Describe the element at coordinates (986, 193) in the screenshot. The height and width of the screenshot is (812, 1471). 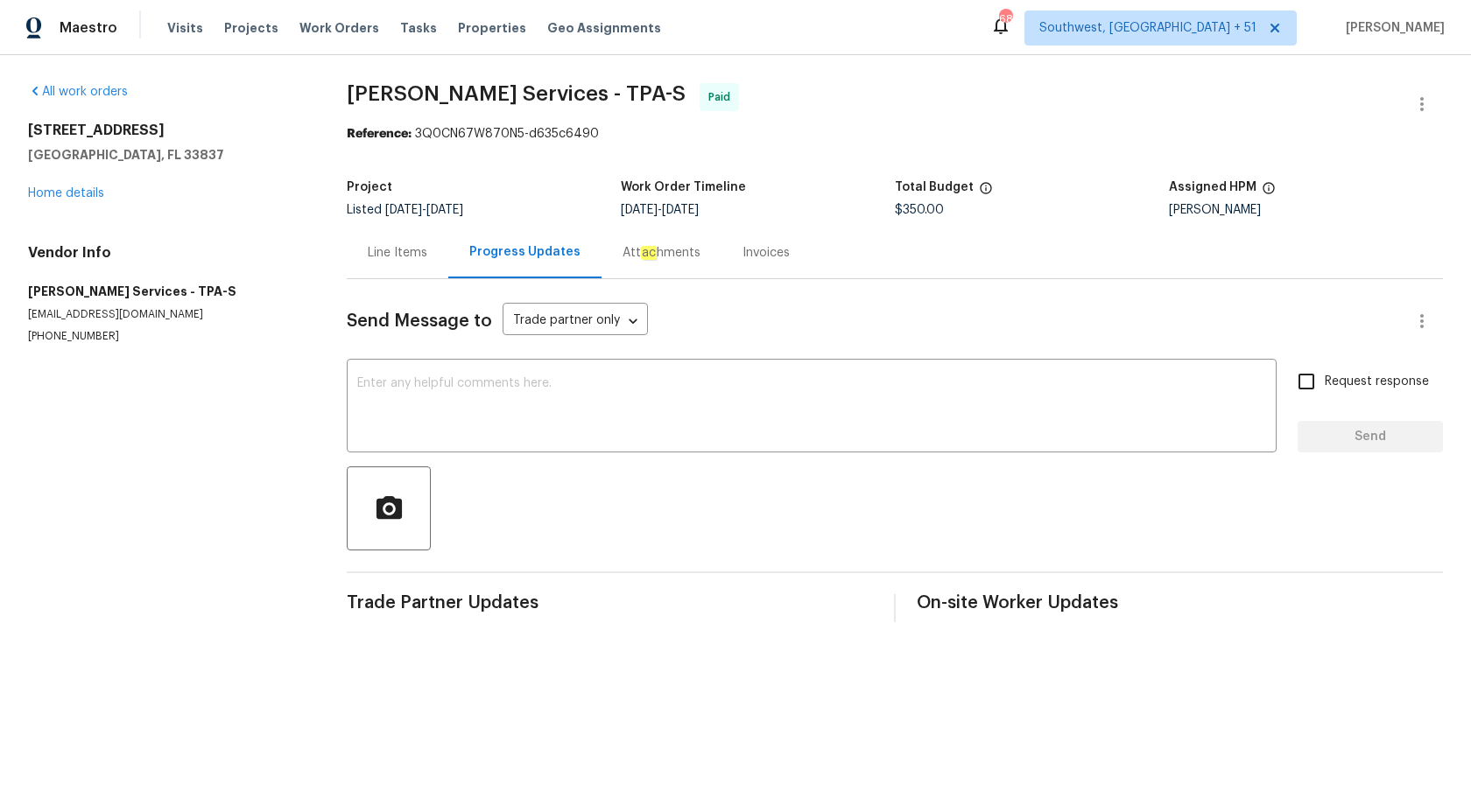
I see `span: The total cost of line items that have been proposed by Opendoor. This sum includes line items th...` at that location.